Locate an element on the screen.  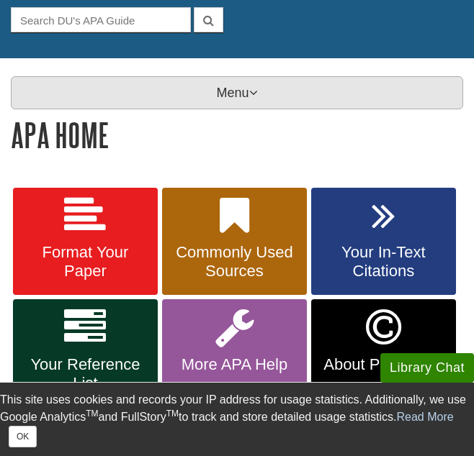
span: Commonly Used Sources is located at coordinates (234, 262).